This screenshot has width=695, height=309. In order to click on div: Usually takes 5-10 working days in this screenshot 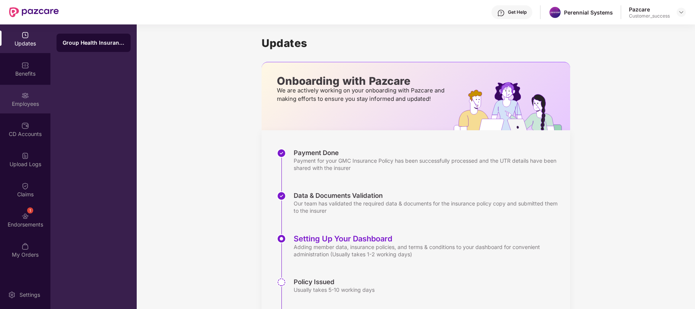, I will do `click(334, 289)`.